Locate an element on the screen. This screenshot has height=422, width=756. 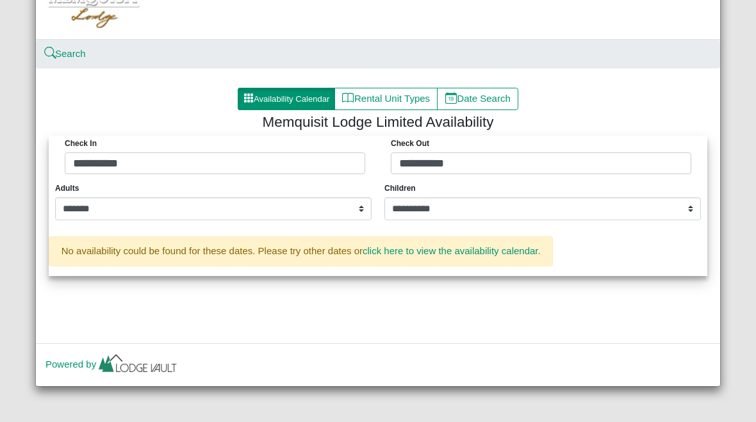
svg: book is located at coordinates (348, 98).